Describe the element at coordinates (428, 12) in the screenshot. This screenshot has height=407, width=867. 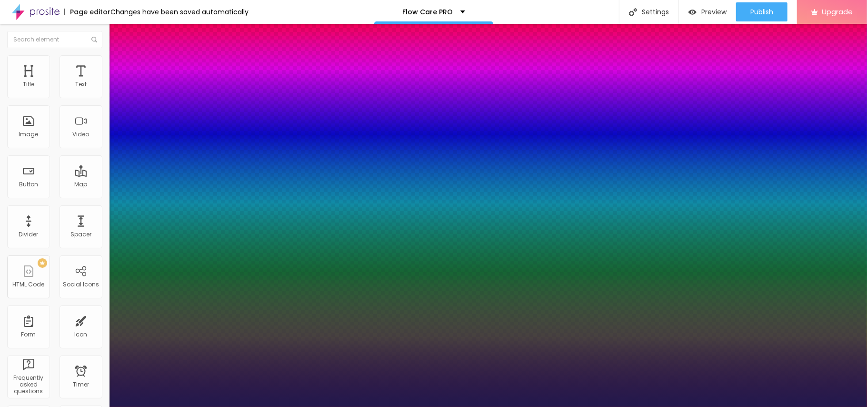
I see `p: Flow Care PRO` at that location.